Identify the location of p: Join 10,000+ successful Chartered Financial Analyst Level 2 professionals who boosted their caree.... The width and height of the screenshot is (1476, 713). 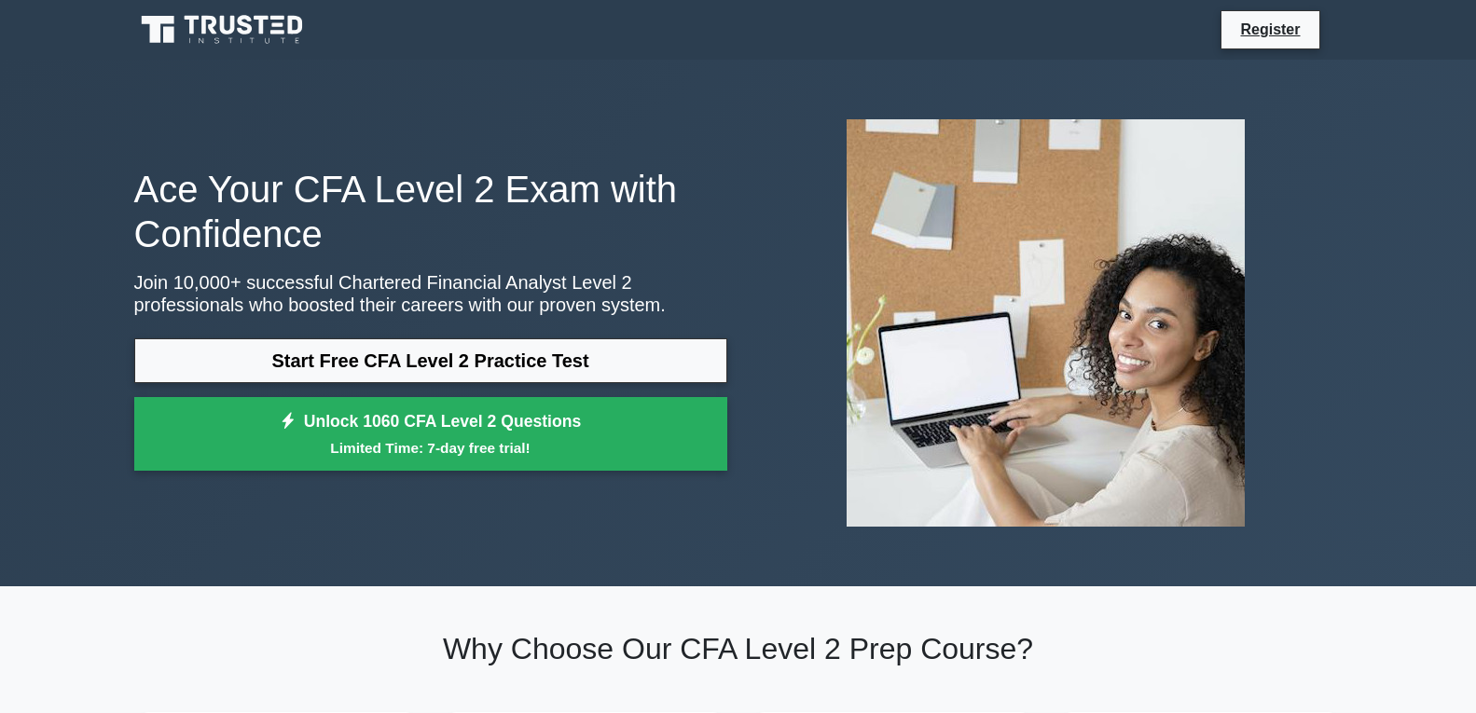
(431, 294).